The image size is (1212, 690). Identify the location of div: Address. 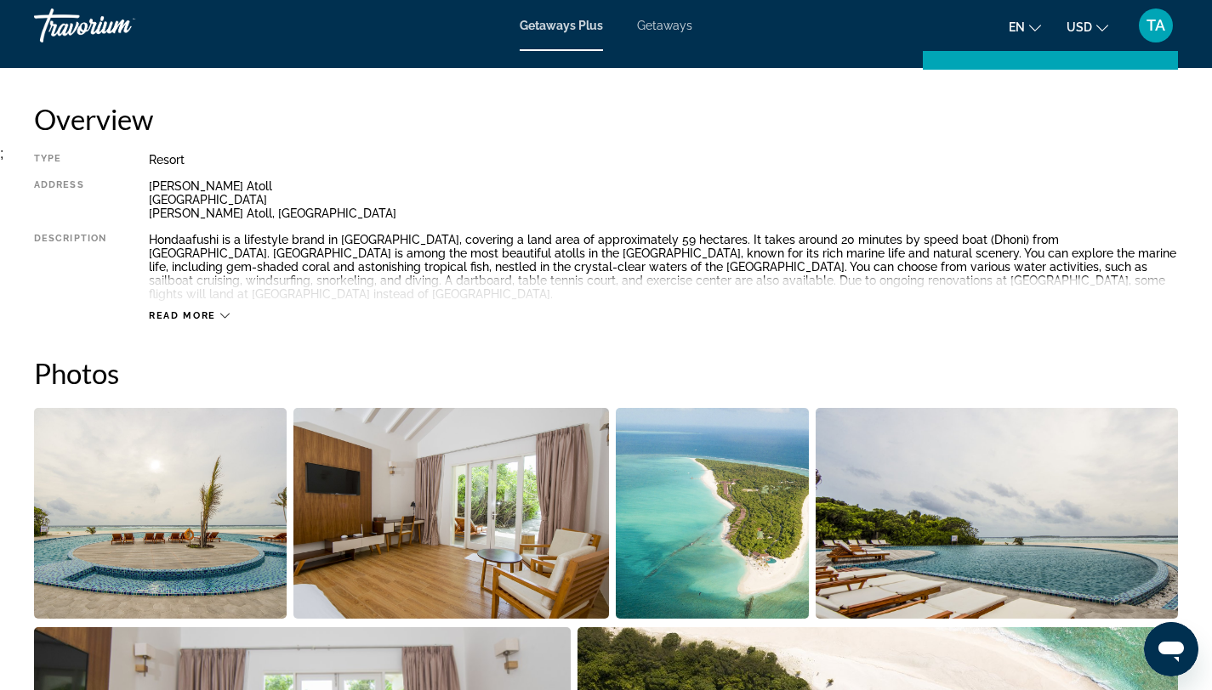
(70, 200).